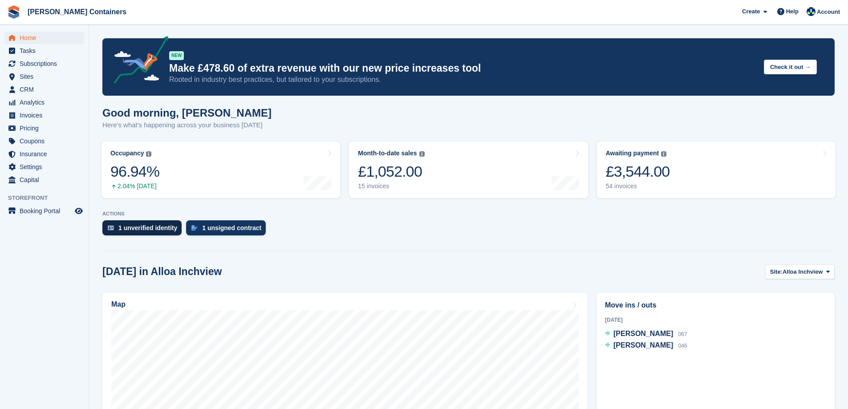  What do you see at coordinates (463, 80) in the screenshot?
I see `p: Rooted in industry best practices, but tailored to your subscriptions.` at bounding box center [463, 80].